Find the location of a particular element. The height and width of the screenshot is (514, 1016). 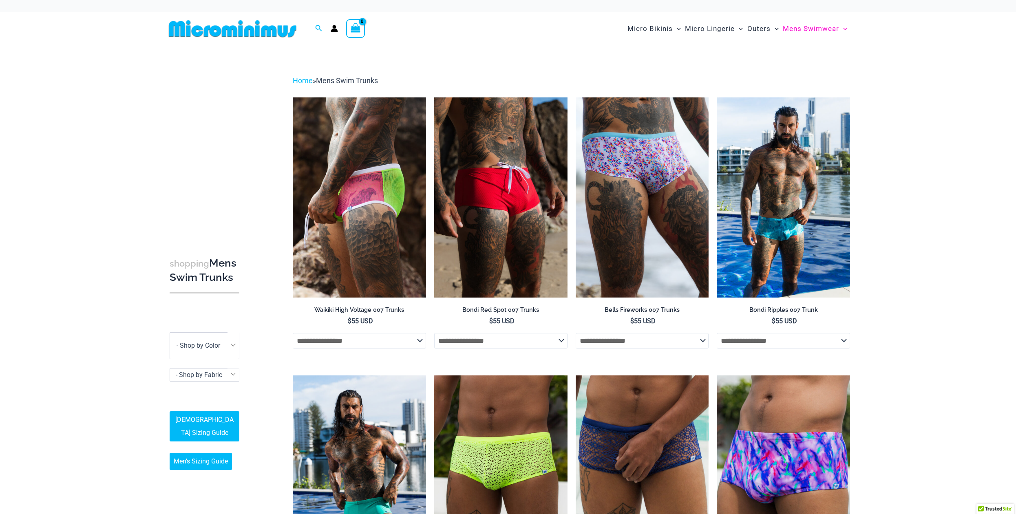

a: Bondi Red Spot 007 Trunks 03Bondi Red Spot 007 Trunks 05Bondi Red Spot 007 Trunks 05 is located at coordinates (501, 197).